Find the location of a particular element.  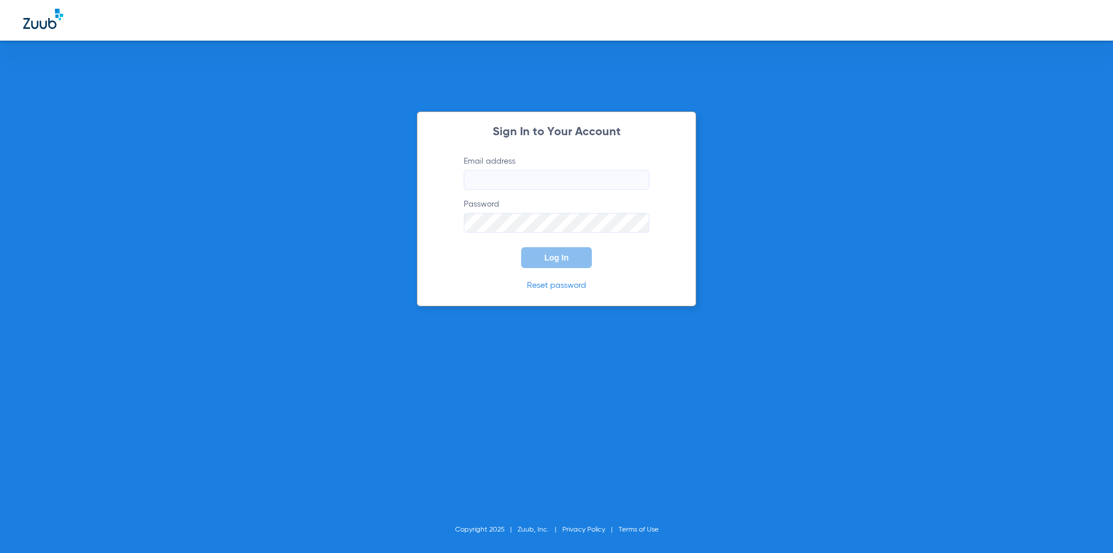

li: Zuub, Inc. is located at coordinates (540, 529).